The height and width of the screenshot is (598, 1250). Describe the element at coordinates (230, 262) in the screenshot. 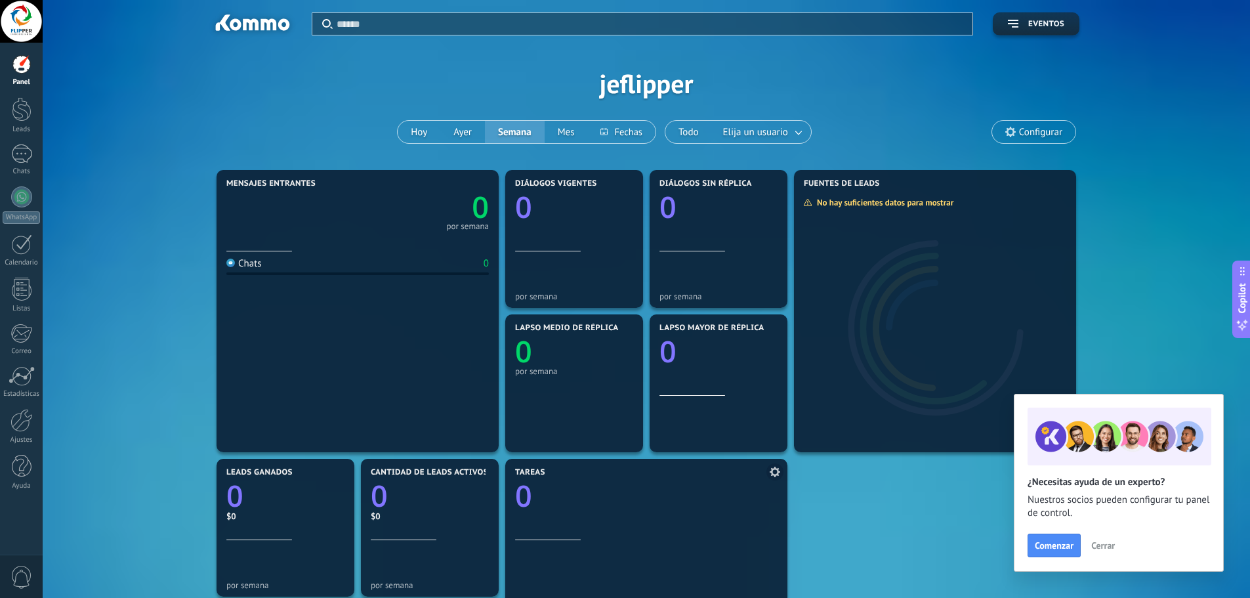

I see `img: Chats` at that location.